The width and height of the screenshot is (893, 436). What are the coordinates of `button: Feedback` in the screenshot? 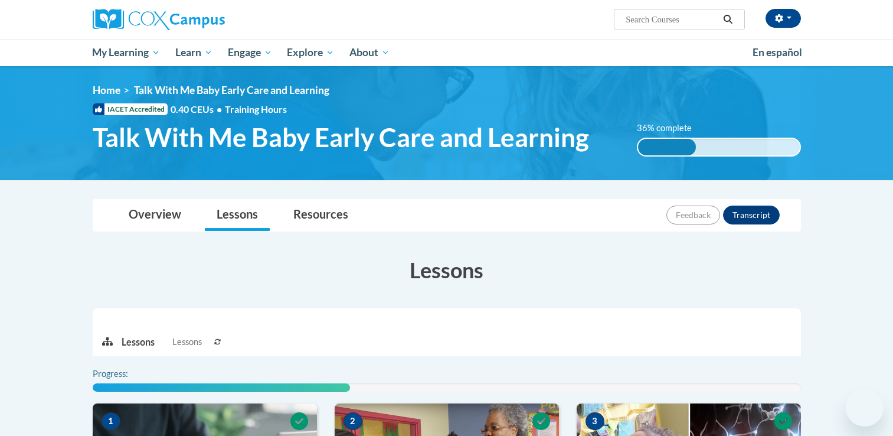 It's located at (693, 215).